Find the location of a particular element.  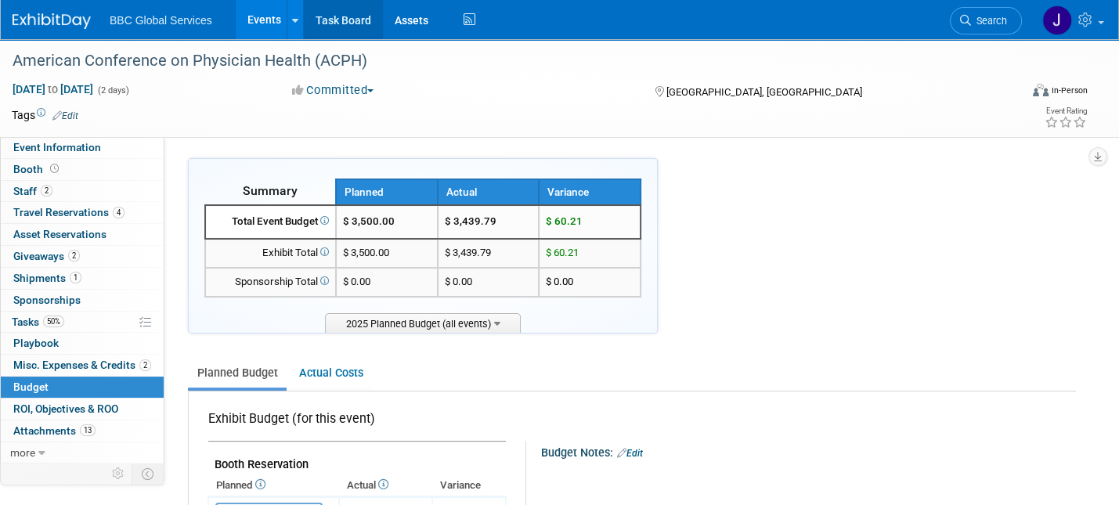

span: Booth not reserved yet is located at coordinates (54, 168).